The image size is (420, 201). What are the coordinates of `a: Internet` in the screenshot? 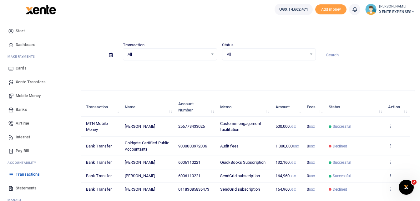 It's located at (40, 137).